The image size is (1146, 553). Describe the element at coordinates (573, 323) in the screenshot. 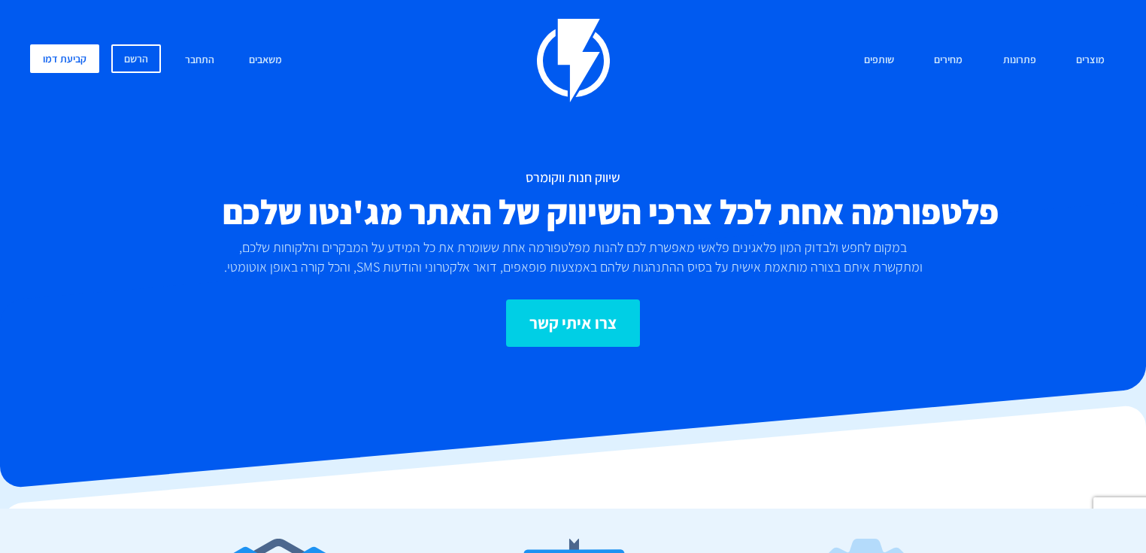

I see `a: צרו איתי קשר` at that location.